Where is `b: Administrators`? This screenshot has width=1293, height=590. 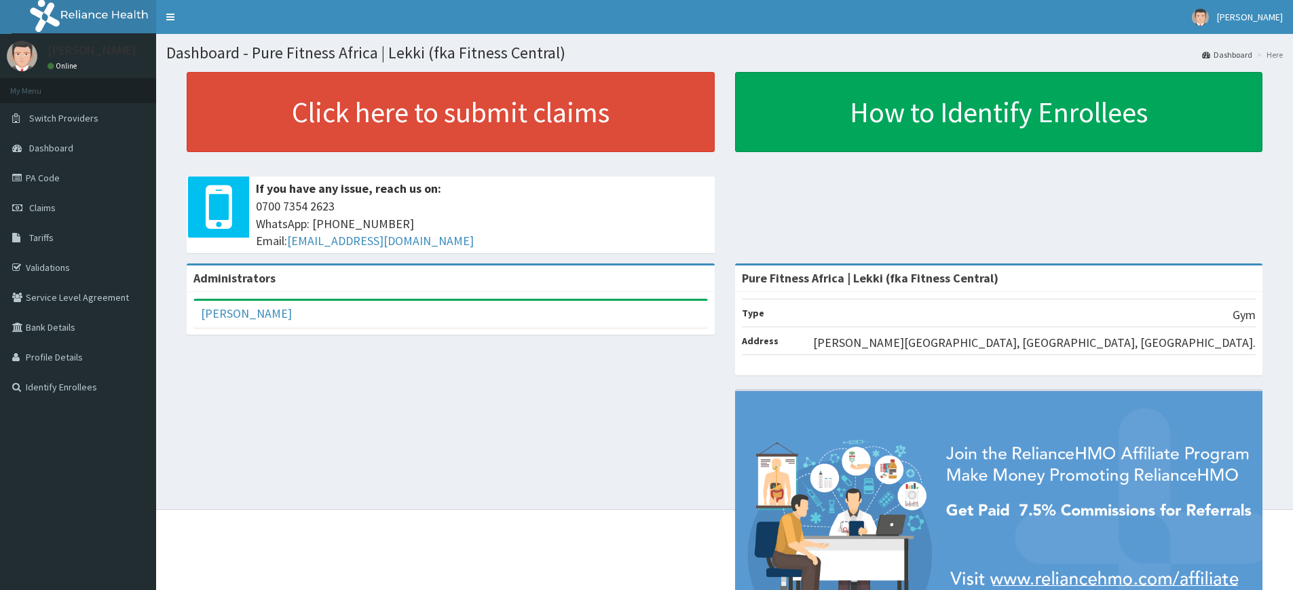 b: Administrators is located at coordinates (234, 278).